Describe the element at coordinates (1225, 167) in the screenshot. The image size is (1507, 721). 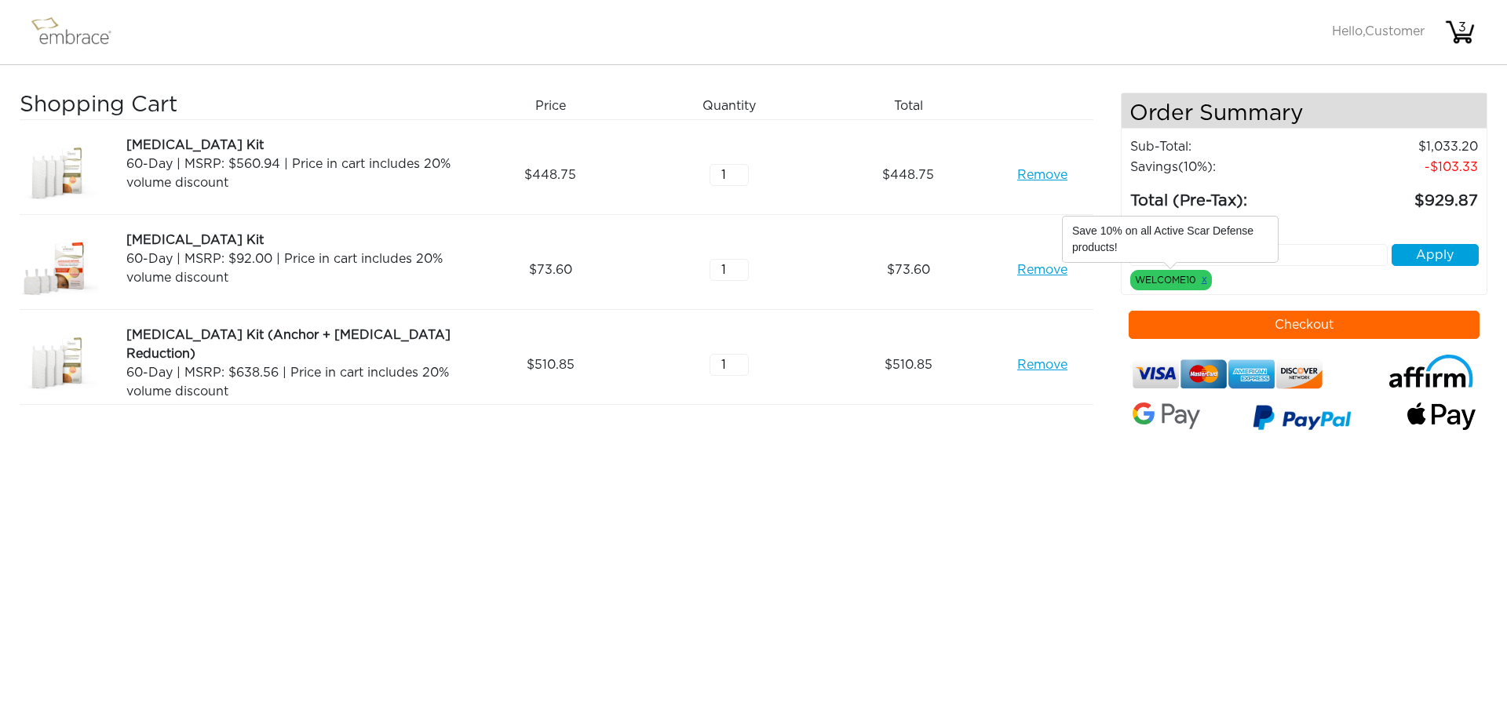
I see `td: Savings :` at that location.